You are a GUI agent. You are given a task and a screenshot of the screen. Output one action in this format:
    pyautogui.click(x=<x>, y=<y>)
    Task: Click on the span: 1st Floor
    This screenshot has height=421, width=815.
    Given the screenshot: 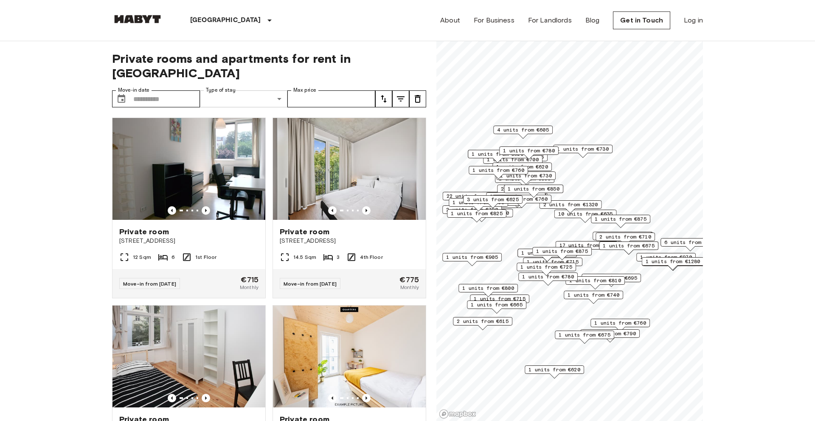 What is the action you would take?
    pyautogui.click(x=206, y=257)
    